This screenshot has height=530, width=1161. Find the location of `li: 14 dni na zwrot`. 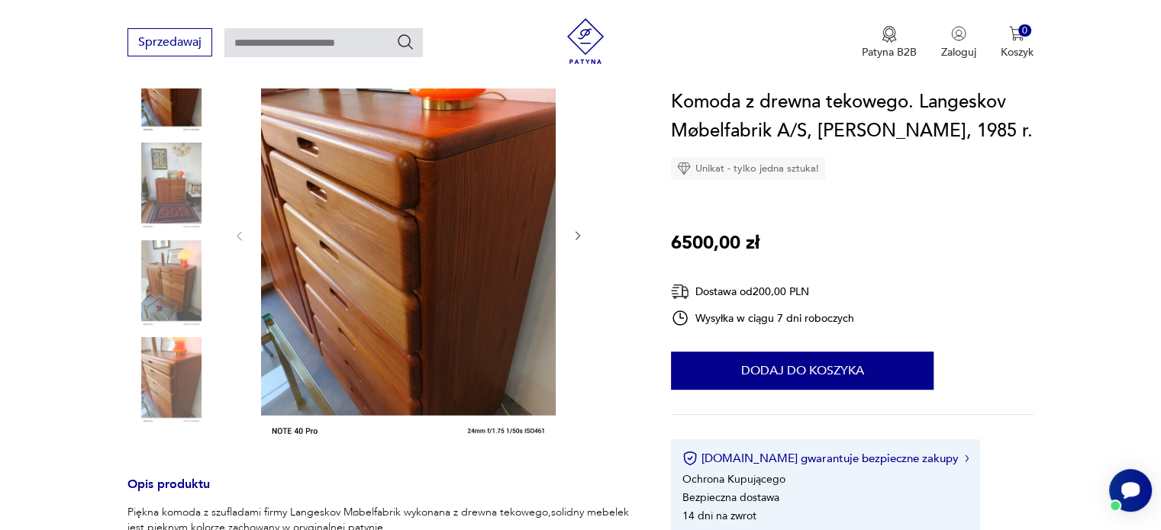

li: 14 dni na zwrot is located at coordinates (719, 516).